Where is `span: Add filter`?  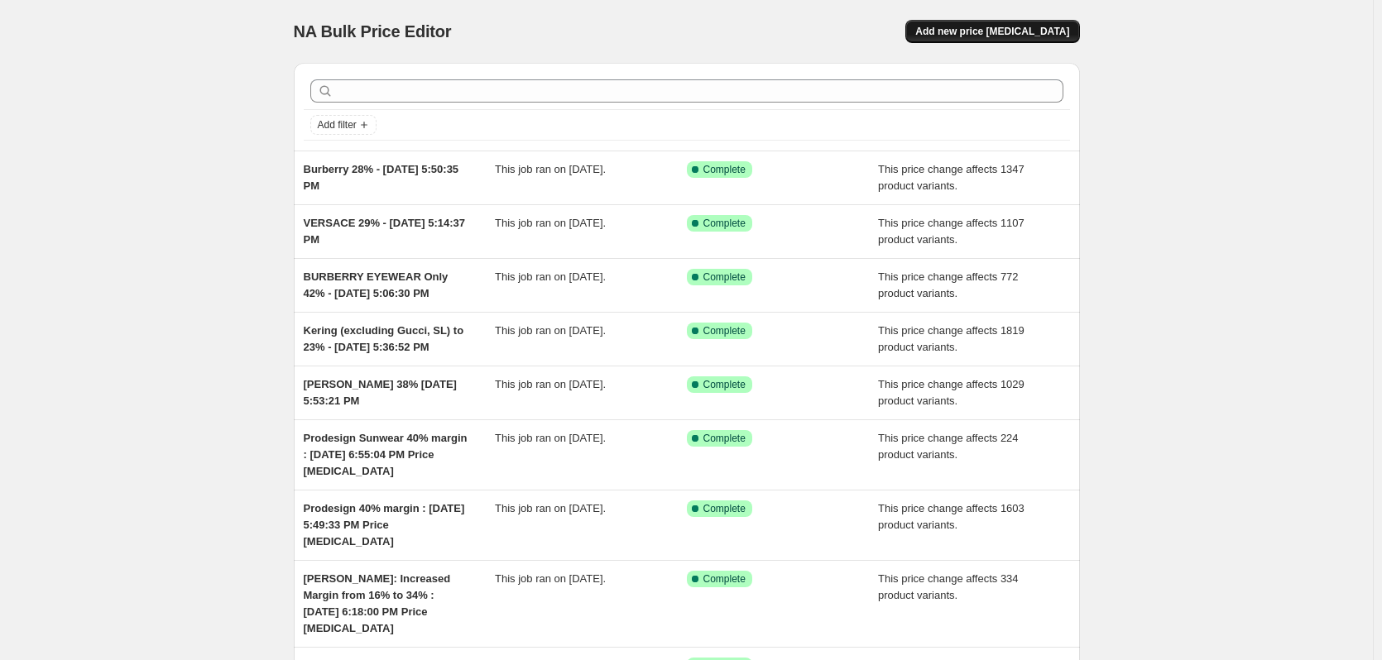 span: Add filter is located at coordinates (337, 125).